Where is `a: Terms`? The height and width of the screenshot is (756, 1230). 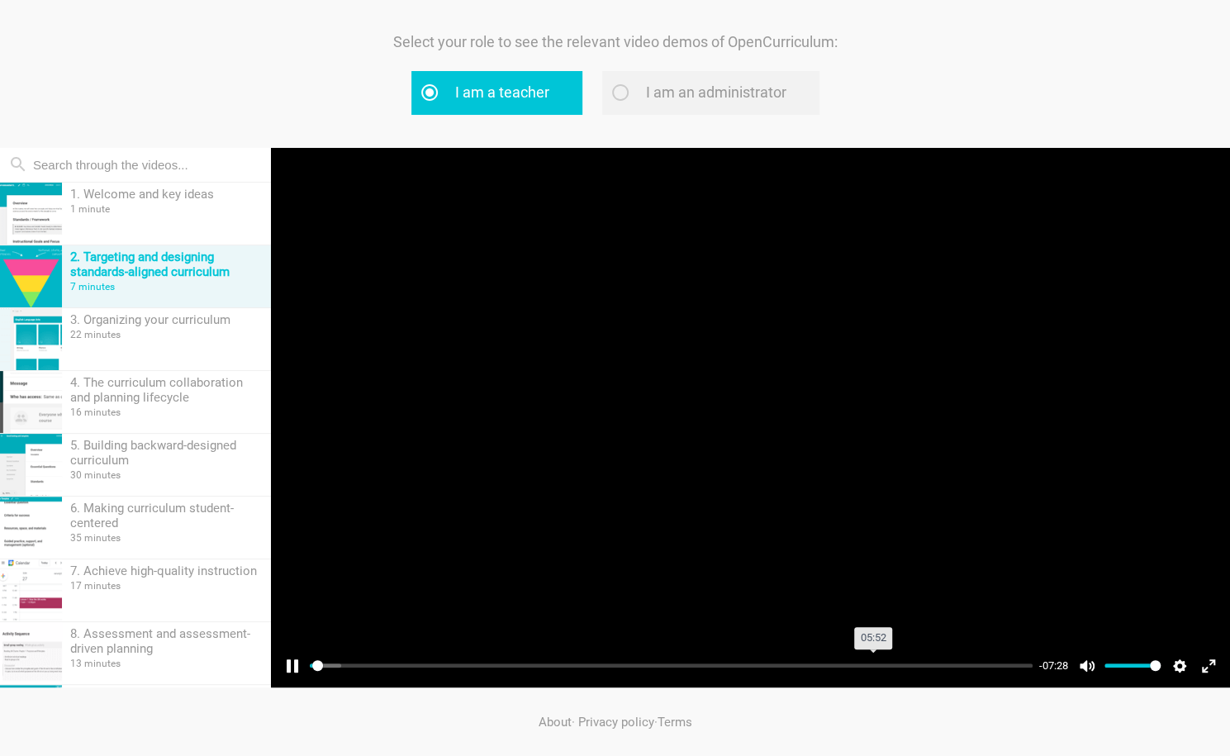 a: Terms is located at coordinates (675, 722).